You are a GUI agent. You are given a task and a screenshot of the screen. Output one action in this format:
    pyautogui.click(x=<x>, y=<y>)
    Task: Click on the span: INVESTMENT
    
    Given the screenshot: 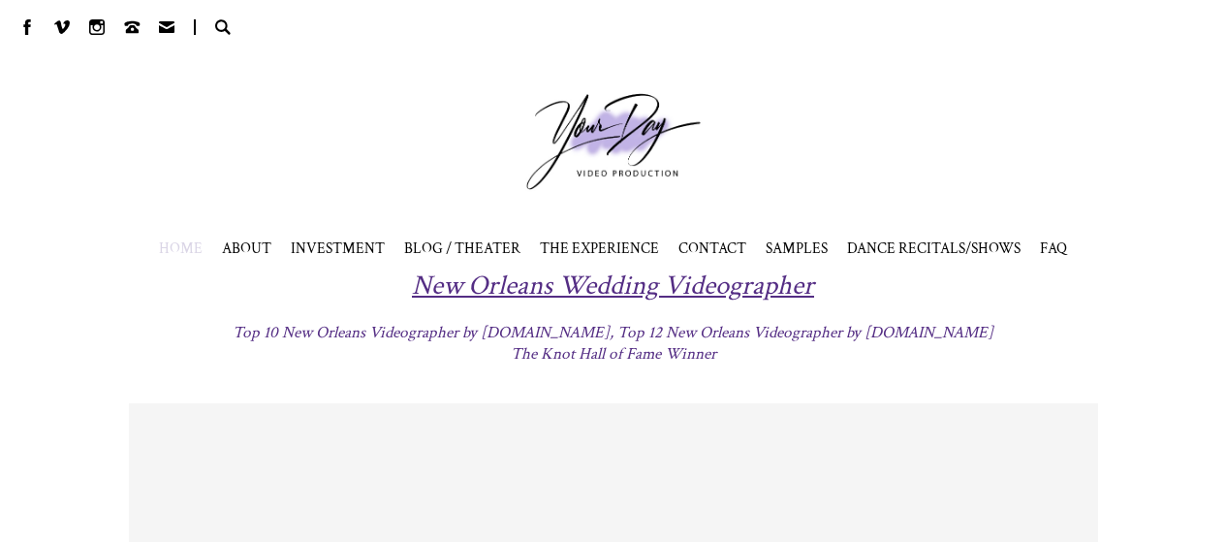 What is the action you would take?
    pyautogui.click(x=337, y=248)
    